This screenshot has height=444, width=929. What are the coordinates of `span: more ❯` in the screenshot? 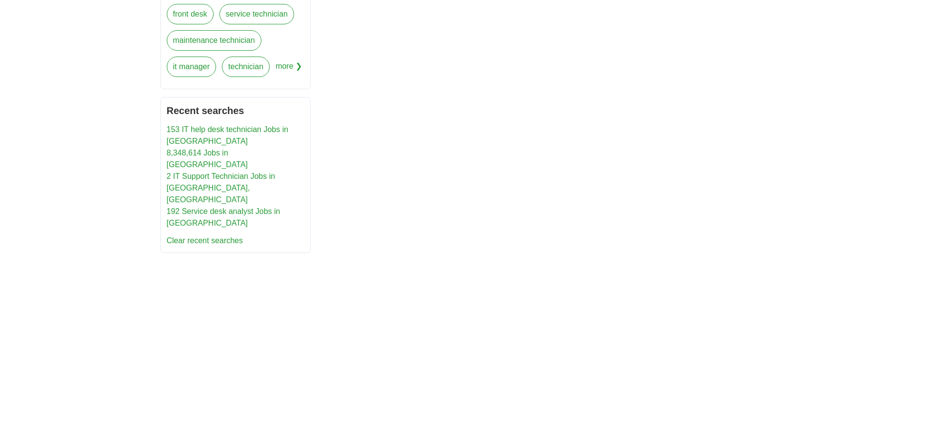 It's located at (289, 70).